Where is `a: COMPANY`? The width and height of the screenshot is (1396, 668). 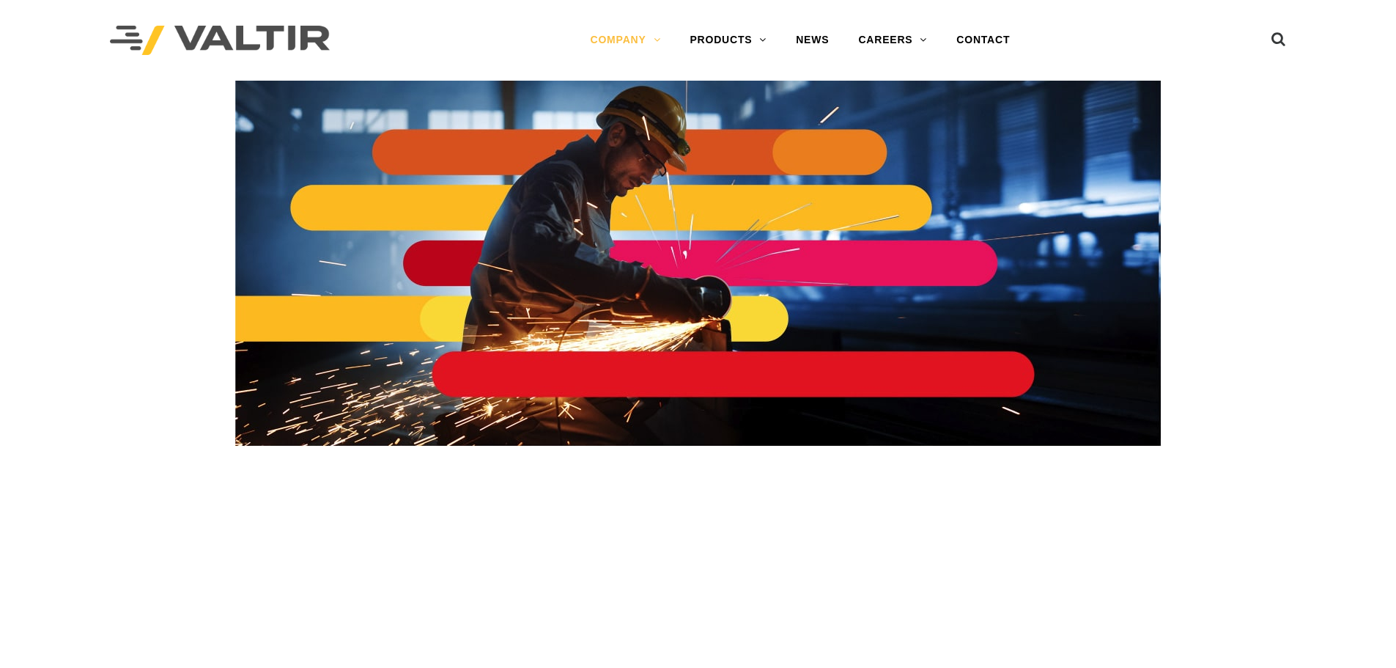 a: COMPANY is located at coordinates (625, 40).